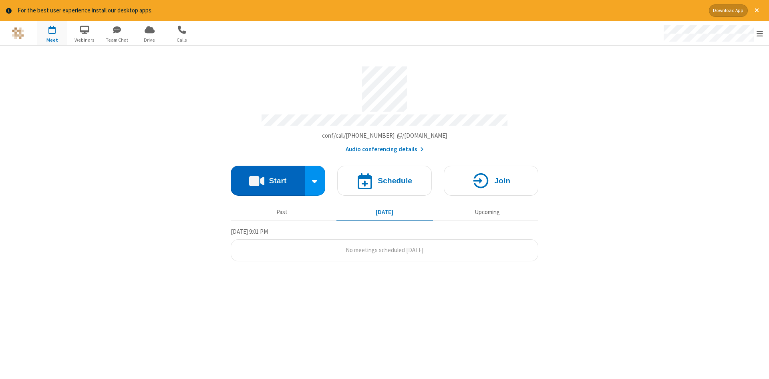  I want to click on button: Schedule, so click(384, 181).